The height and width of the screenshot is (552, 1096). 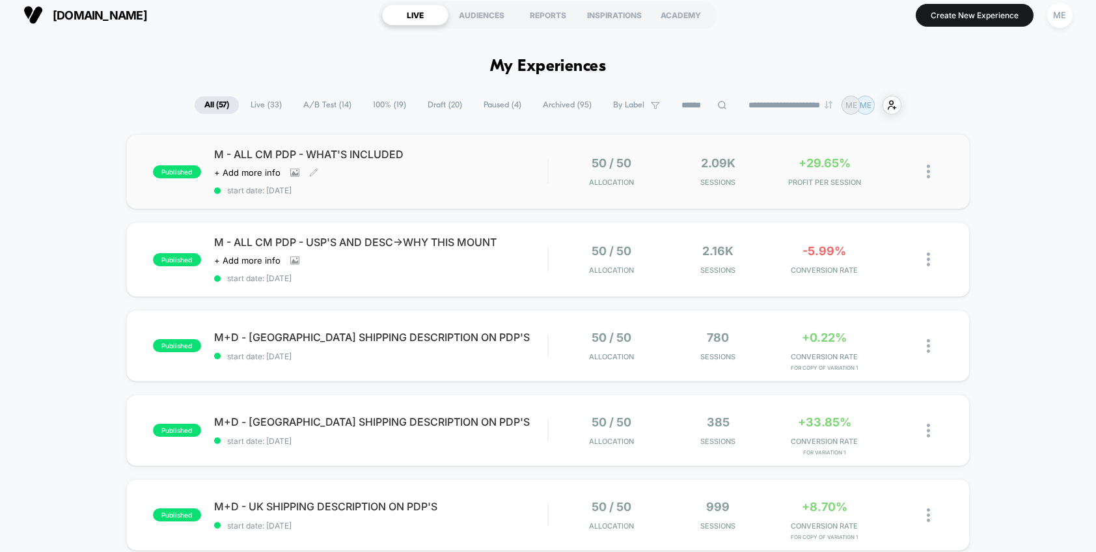 I want to click on div: INSPIRATIONS, so click(x=614, y=15).